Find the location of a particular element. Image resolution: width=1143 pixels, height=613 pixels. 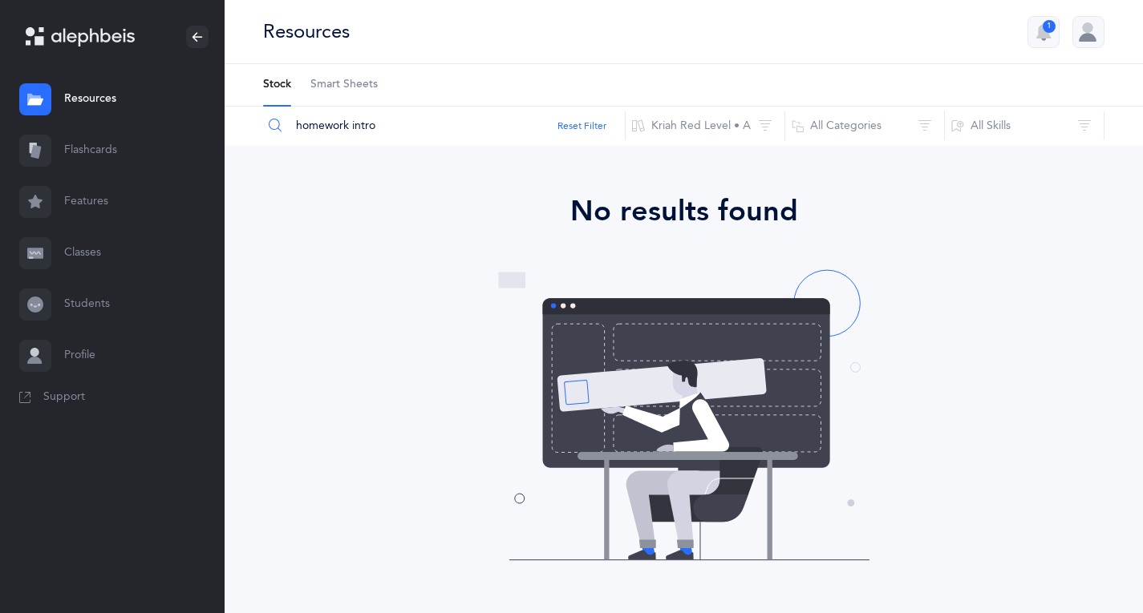

div: 1 is located at coordinates (1049, 26).